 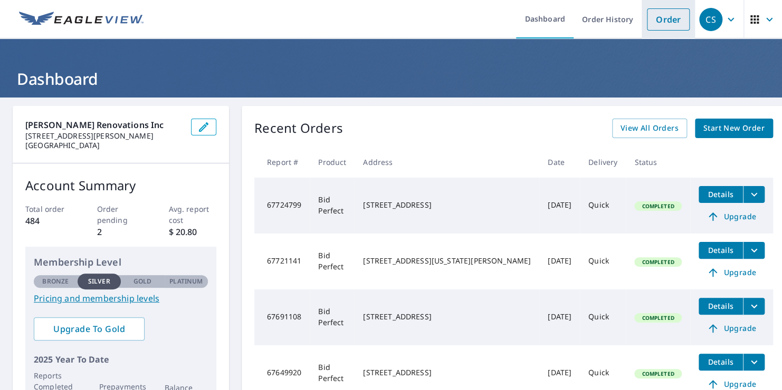 What do you see at coordinates (332, 162) in the screenshot?
I see `th: Product` at bounding box center [332, 162].